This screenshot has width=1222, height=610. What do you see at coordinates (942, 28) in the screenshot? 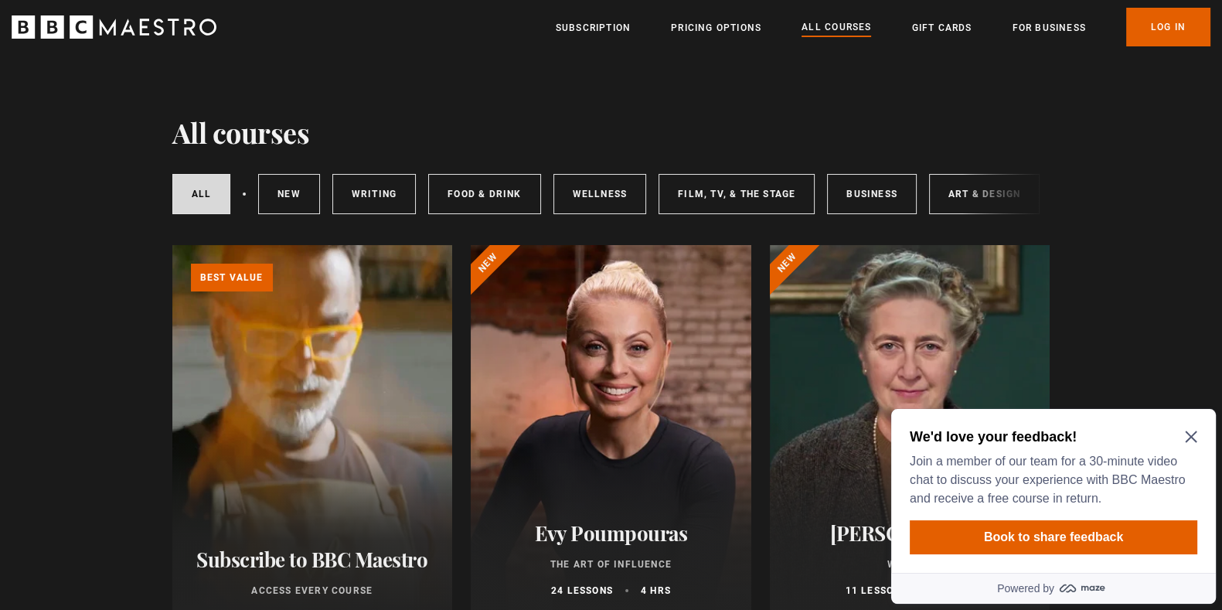
I see `a: Gift Cards` at bounding box center [942, 28].